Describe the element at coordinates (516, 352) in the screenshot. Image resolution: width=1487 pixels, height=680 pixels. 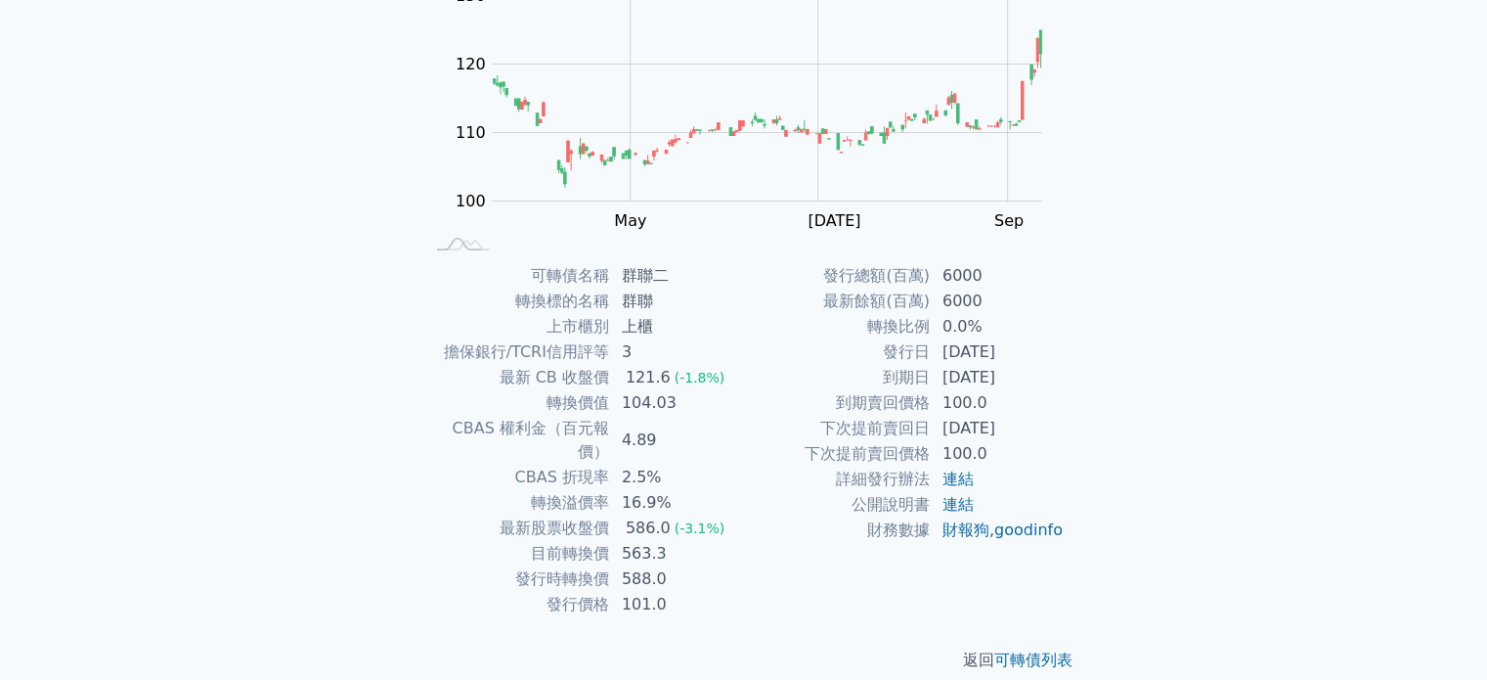
I see `td: 擔保銀行/TCRI信用評等` at that location.